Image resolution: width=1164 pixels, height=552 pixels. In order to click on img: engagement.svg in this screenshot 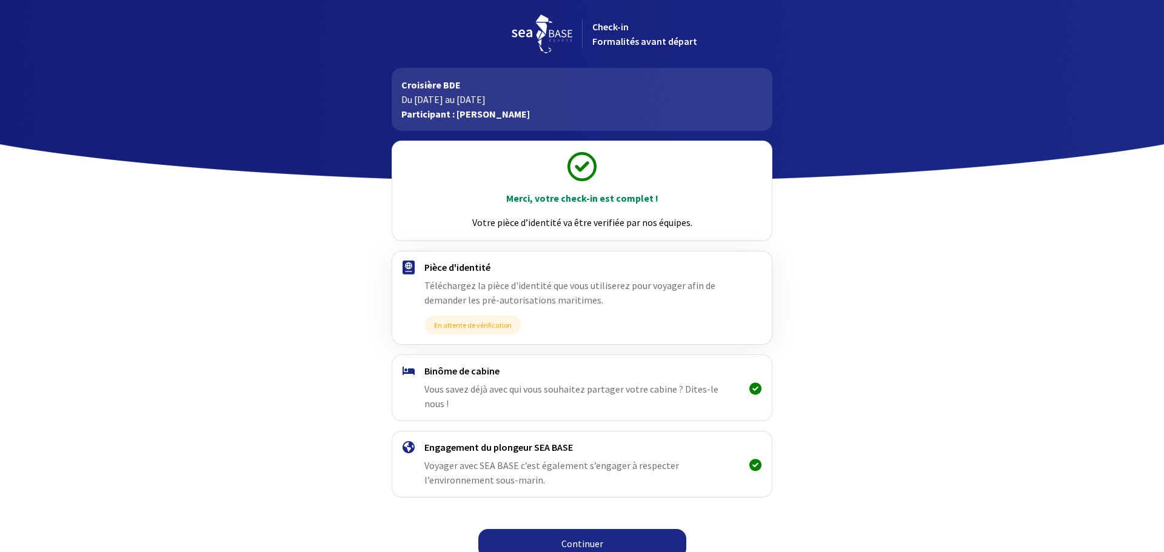, I will do `click(409, 448)`.